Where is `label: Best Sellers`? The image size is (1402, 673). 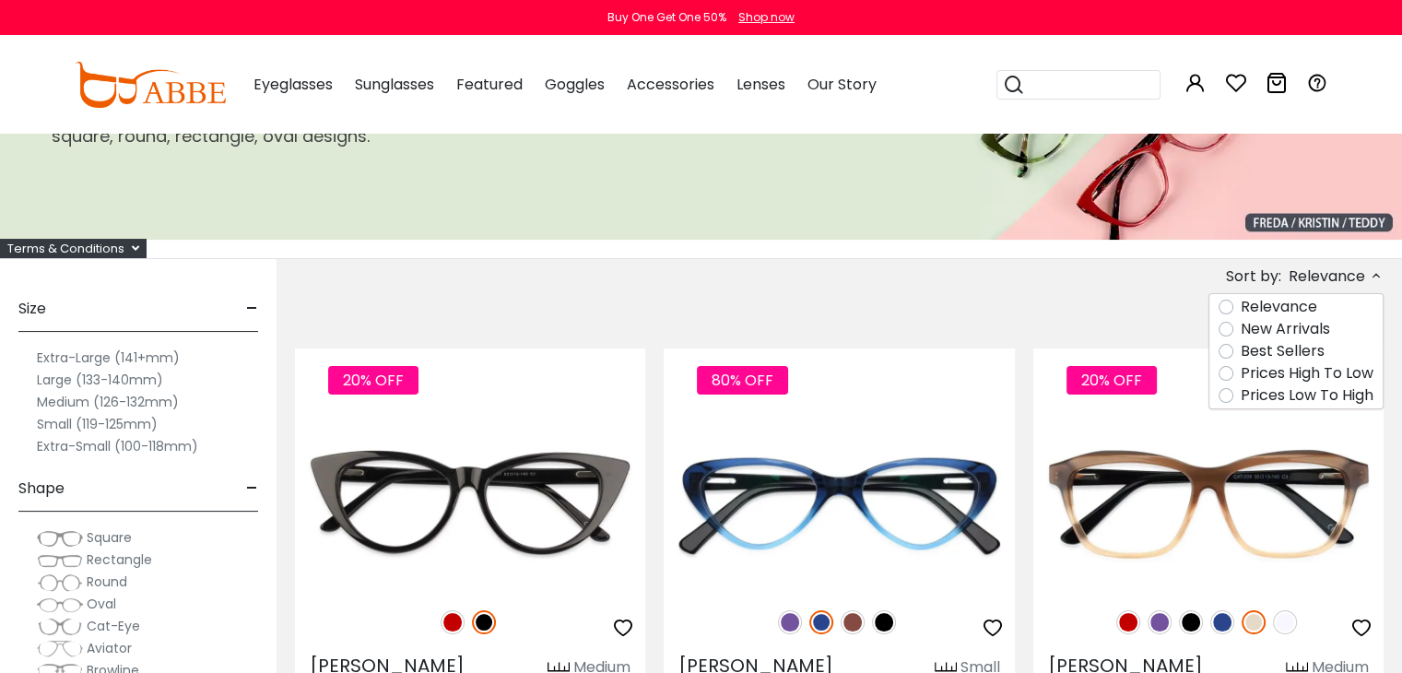
label: Best Sellers is located at coordinates (1283, 351).